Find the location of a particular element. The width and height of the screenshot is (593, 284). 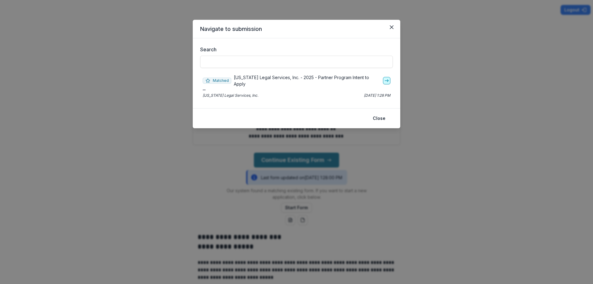

span: Matched is located at coordinates (217, 81).